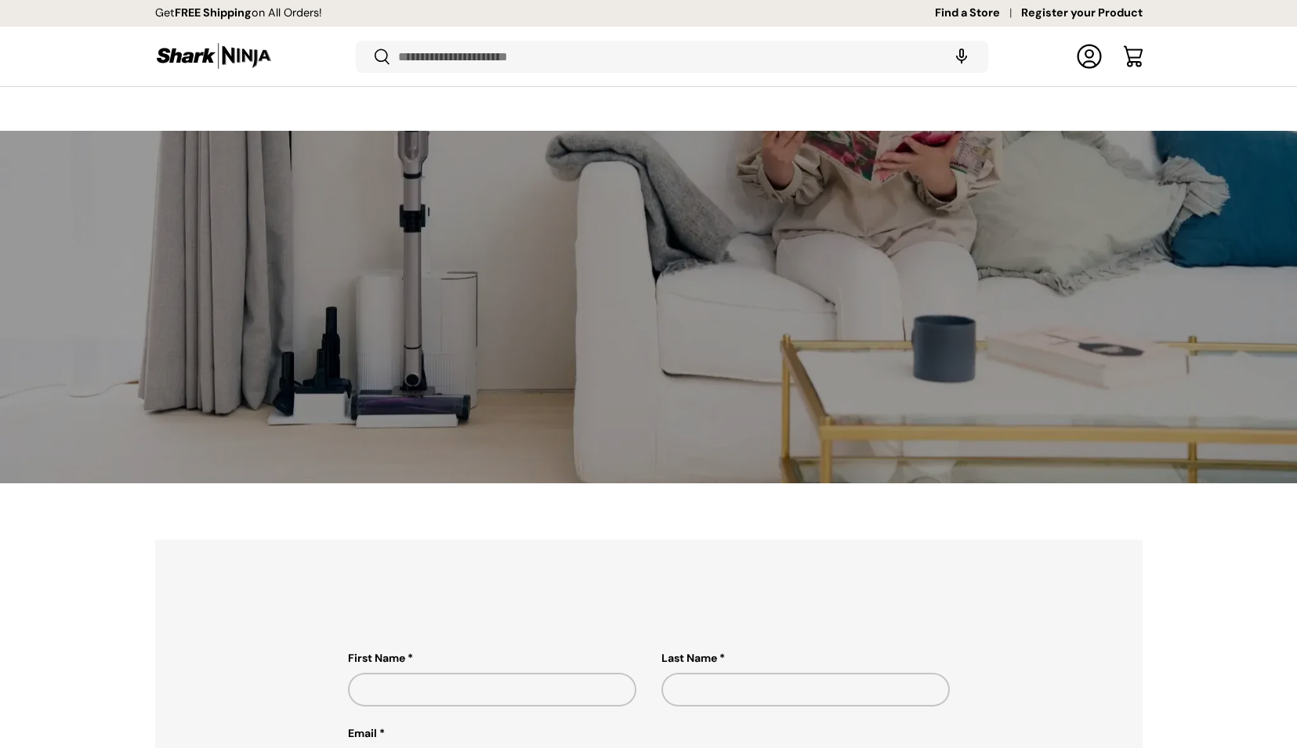 Image resolution: width=1297 pixels, height=748 pixels. Describe the element at coordinates (1081, 13) in the screenshot. I see `a: Register your Product` at that location.